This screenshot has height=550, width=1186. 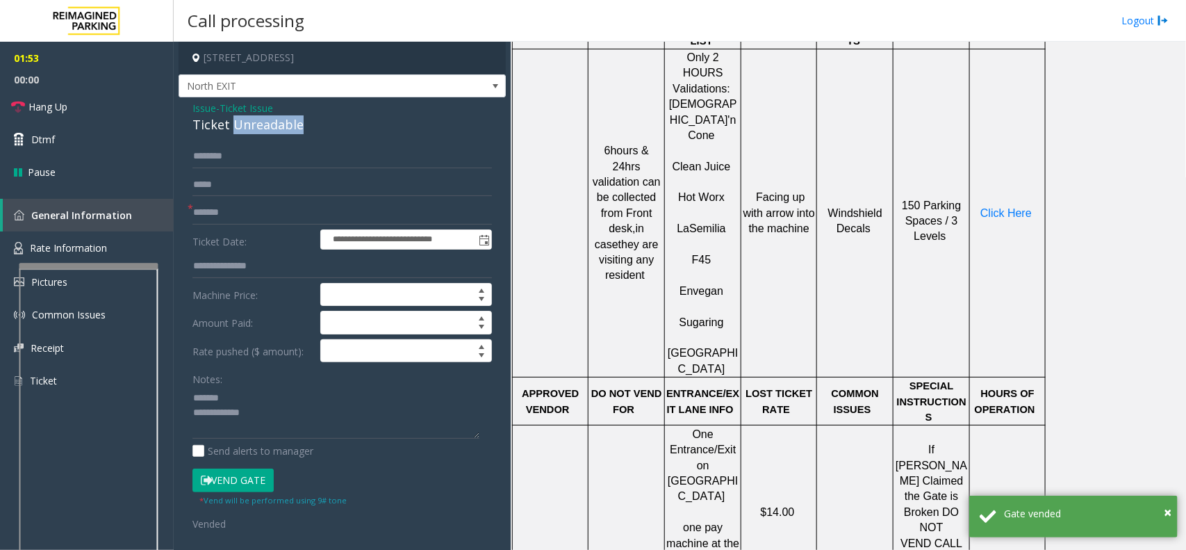 I want to click on span: Clean Juice, so click(x=702, y=166).